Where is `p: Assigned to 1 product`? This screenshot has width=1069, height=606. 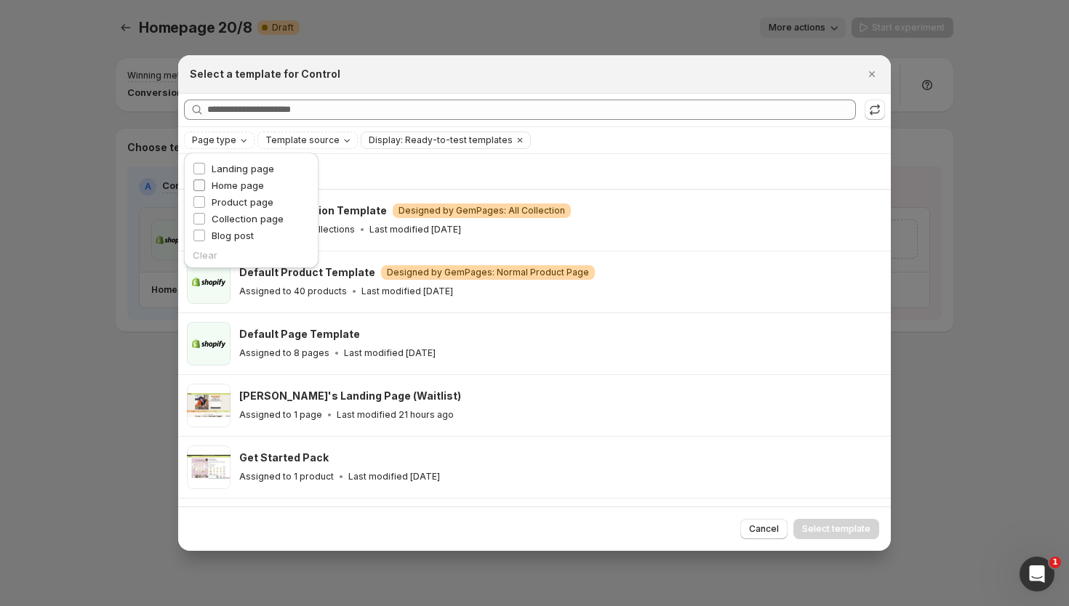 p: Assigned to 1 product is located at coordinates (286, 477).